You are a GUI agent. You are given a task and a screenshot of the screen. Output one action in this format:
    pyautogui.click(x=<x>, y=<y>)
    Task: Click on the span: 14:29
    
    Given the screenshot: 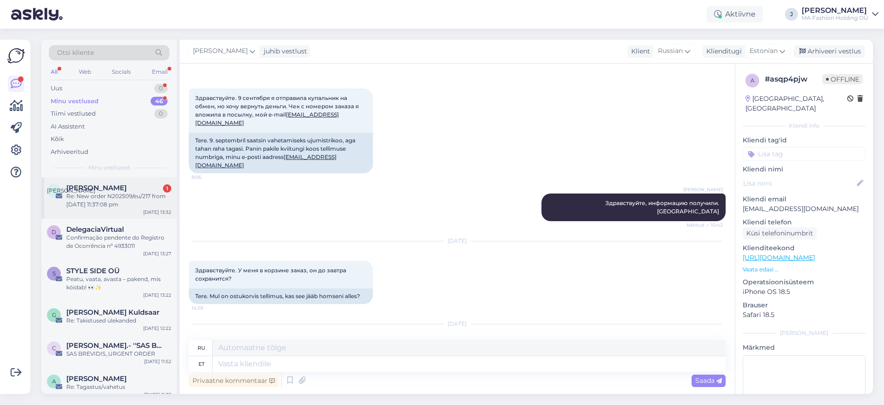 What is the action you would take?
    pyautogui.click(x=209, y=308)
    